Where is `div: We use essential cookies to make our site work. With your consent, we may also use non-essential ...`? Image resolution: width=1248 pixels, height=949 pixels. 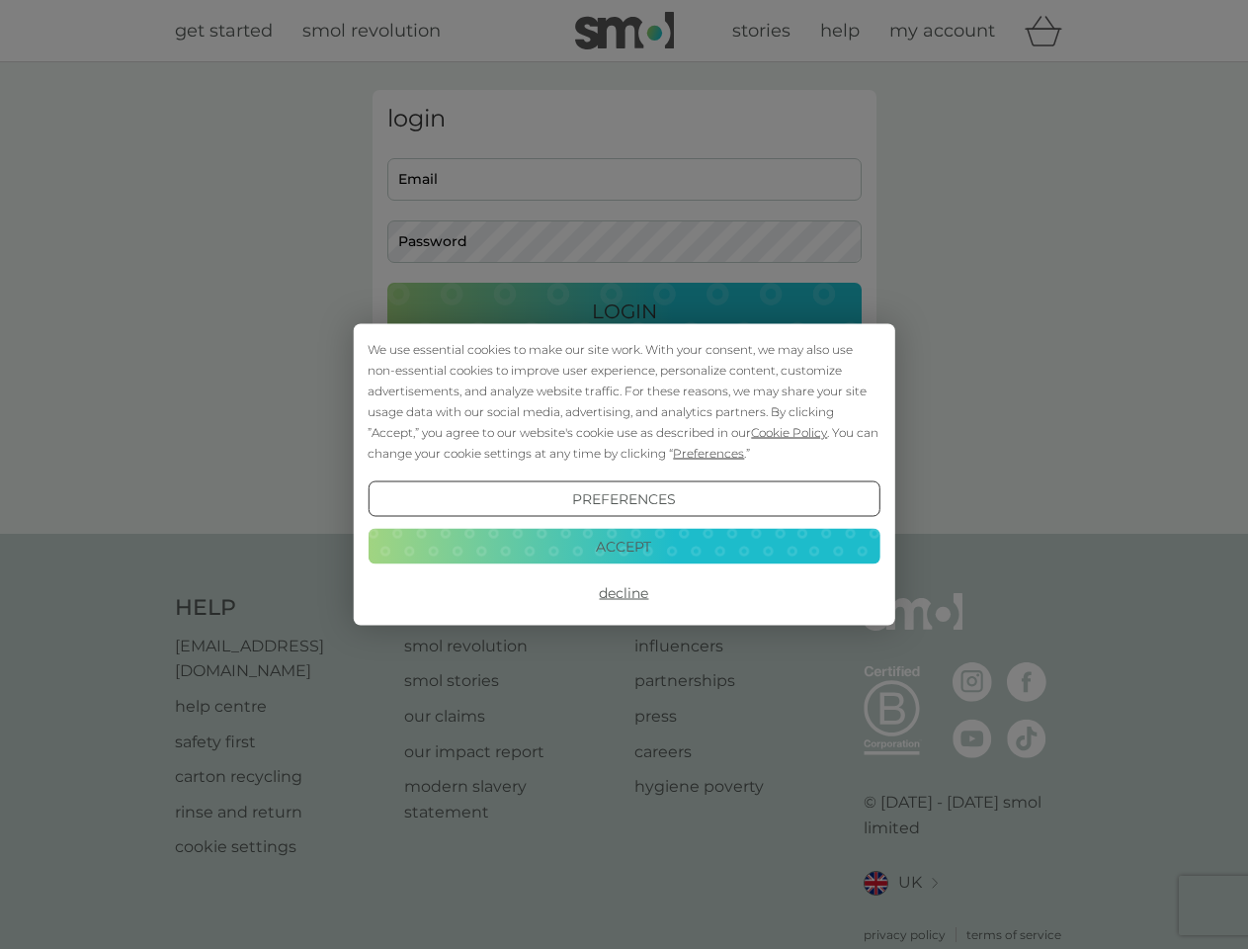 div: We use essential cookies to make our site work. With your consent, we may also use non-essential ... is located at coordinates (624, 401).